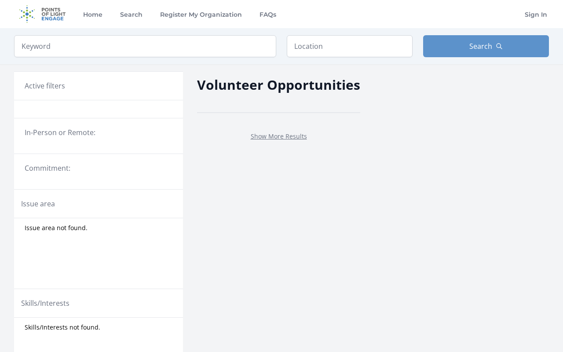  I want to click on button: Search, so click(486, 46).